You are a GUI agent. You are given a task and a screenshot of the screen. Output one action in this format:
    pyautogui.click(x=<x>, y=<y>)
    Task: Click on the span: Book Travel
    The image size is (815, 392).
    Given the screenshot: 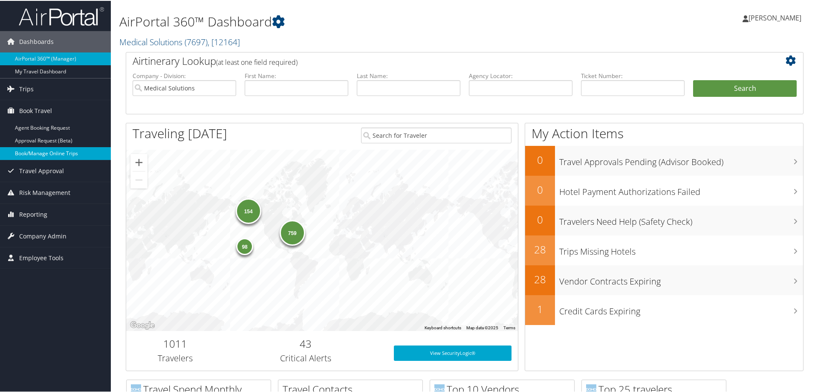 What is the action you would take?
    pyautogui.click(x=35, y=110)
    